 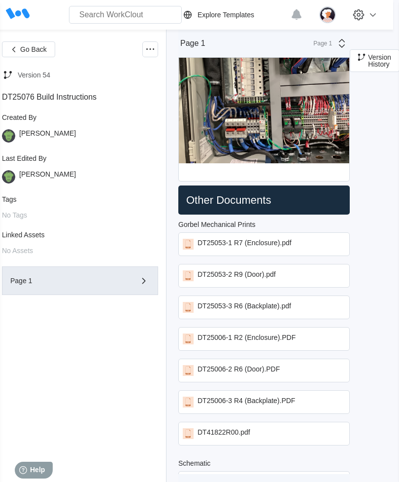 What do you see at coordinates (80, 235) in the screenshot?
I see `div: Linked Assets` at bounding box center [80, 235].